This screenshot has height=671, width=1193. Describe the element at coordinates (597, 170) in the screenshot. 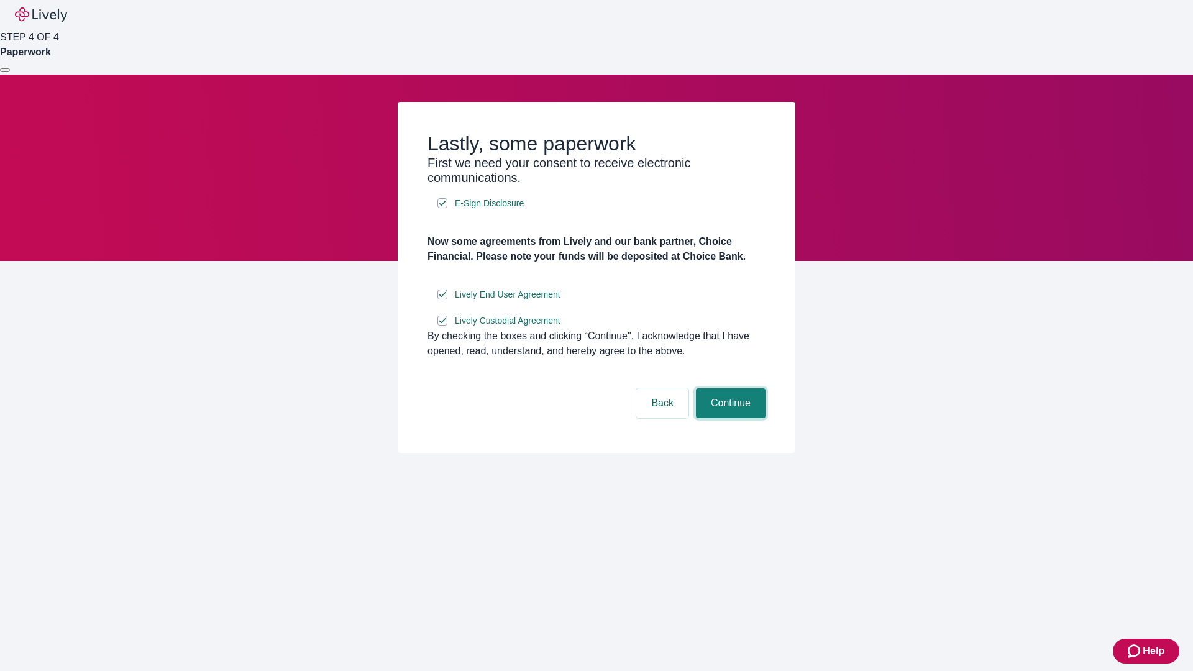

I see `h3: First we need your consent to receive electronic communications.` at that location.